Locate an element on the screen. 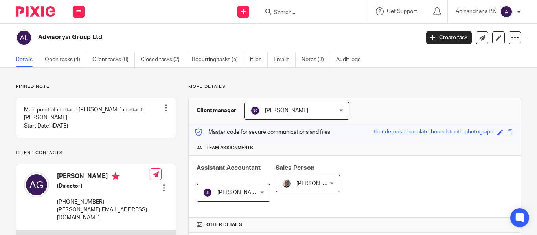  span: Get Support is located at coordinates (402, 11).